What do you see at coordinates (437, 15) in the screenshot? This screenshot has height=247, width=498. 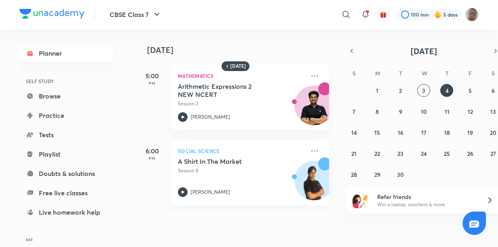 I see `img: streak` at bounding box center [437, 15].